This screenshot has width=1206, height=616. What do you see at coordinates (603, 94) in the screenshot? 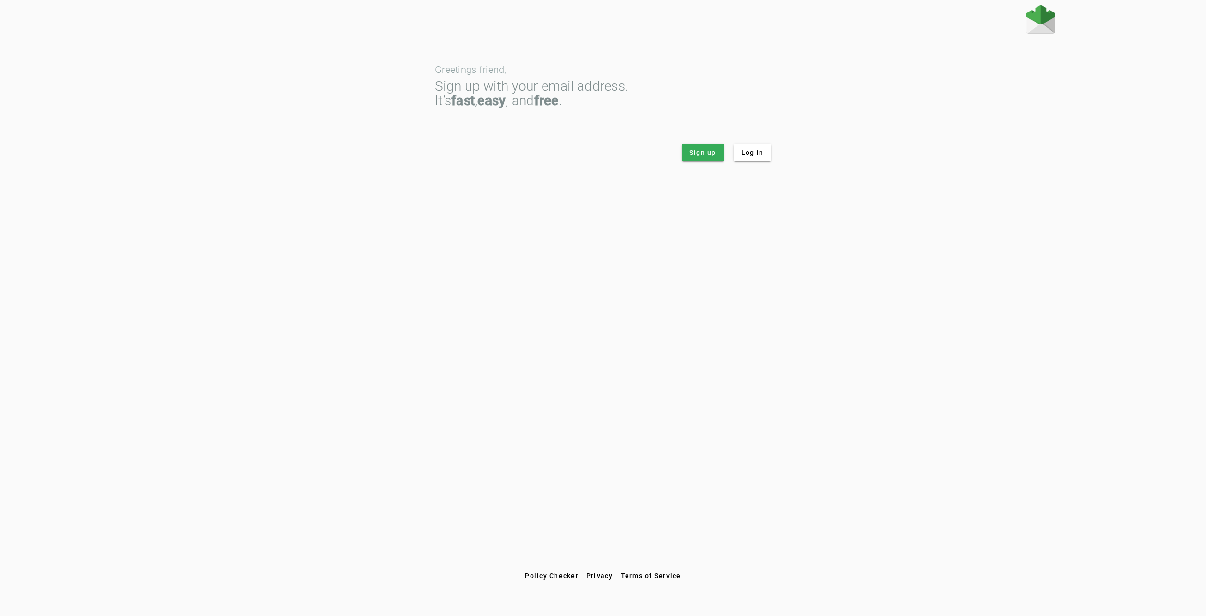
I see `div: Sign up with your email address. It’s , , and .` at bounding box center [603, 94].